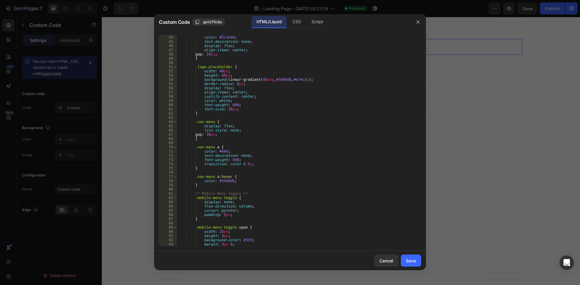  I want to click on div: Save, so click(411, 261).